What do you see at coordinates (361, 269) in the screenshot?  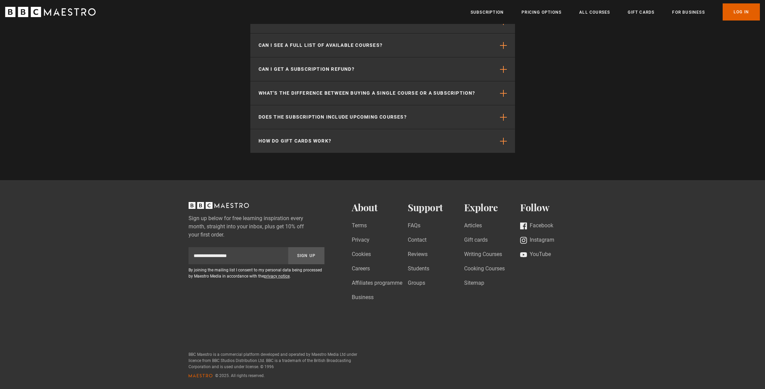 I see `a: Careers` at bounding box center [361, 269].